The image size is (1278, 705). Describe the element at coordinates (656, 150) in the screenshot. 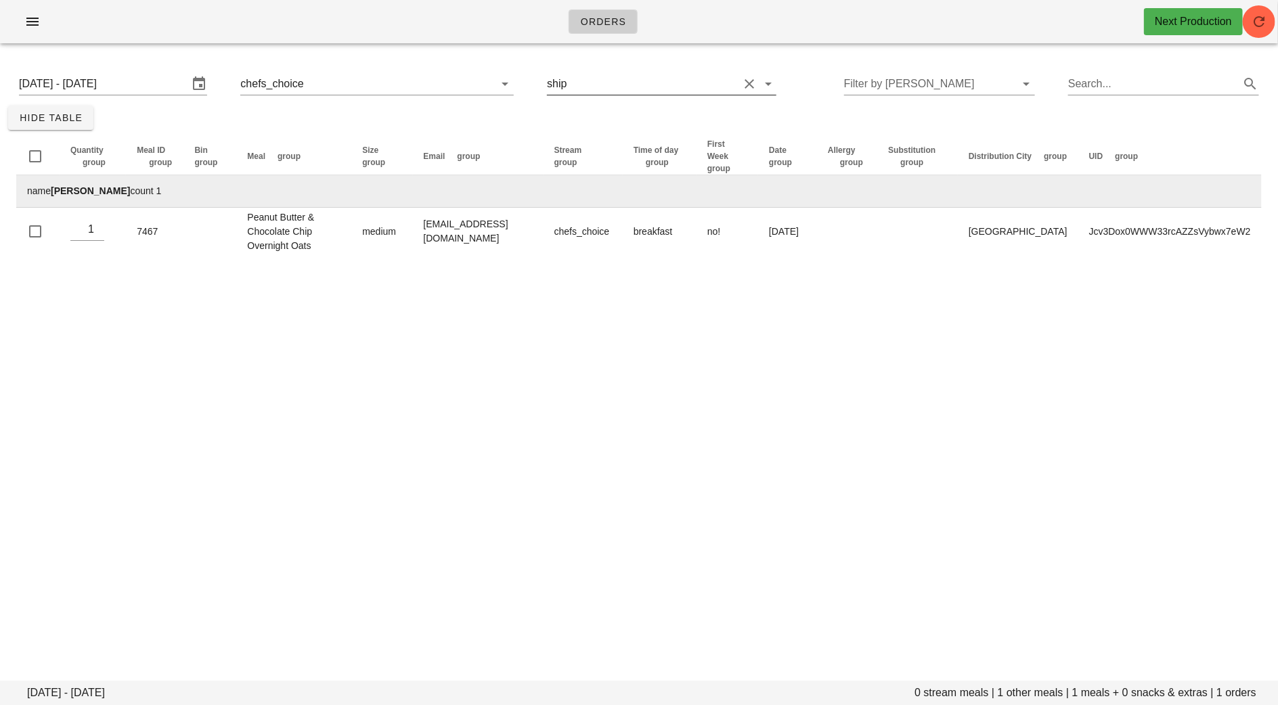

I see `span: Time of day` at that location.